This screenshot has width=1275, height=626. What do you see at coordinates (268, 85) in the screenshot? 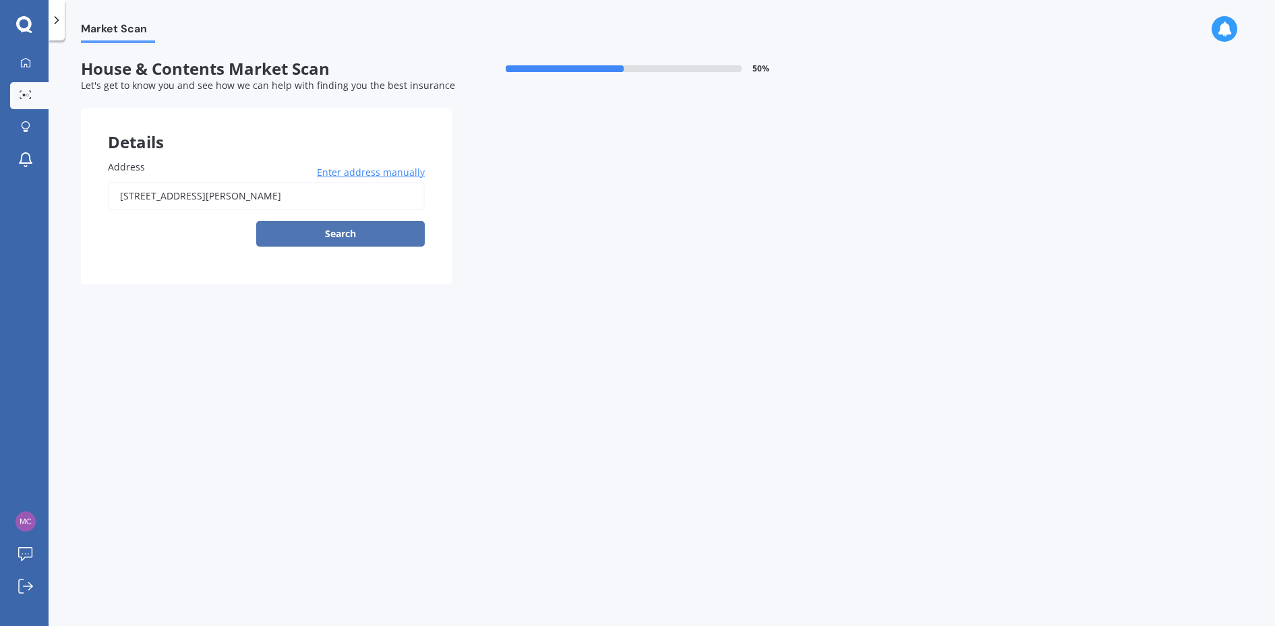
I see `span: Let's get to know you and see how we can help with finding you the best insurance` at bounding box center [268, 85].